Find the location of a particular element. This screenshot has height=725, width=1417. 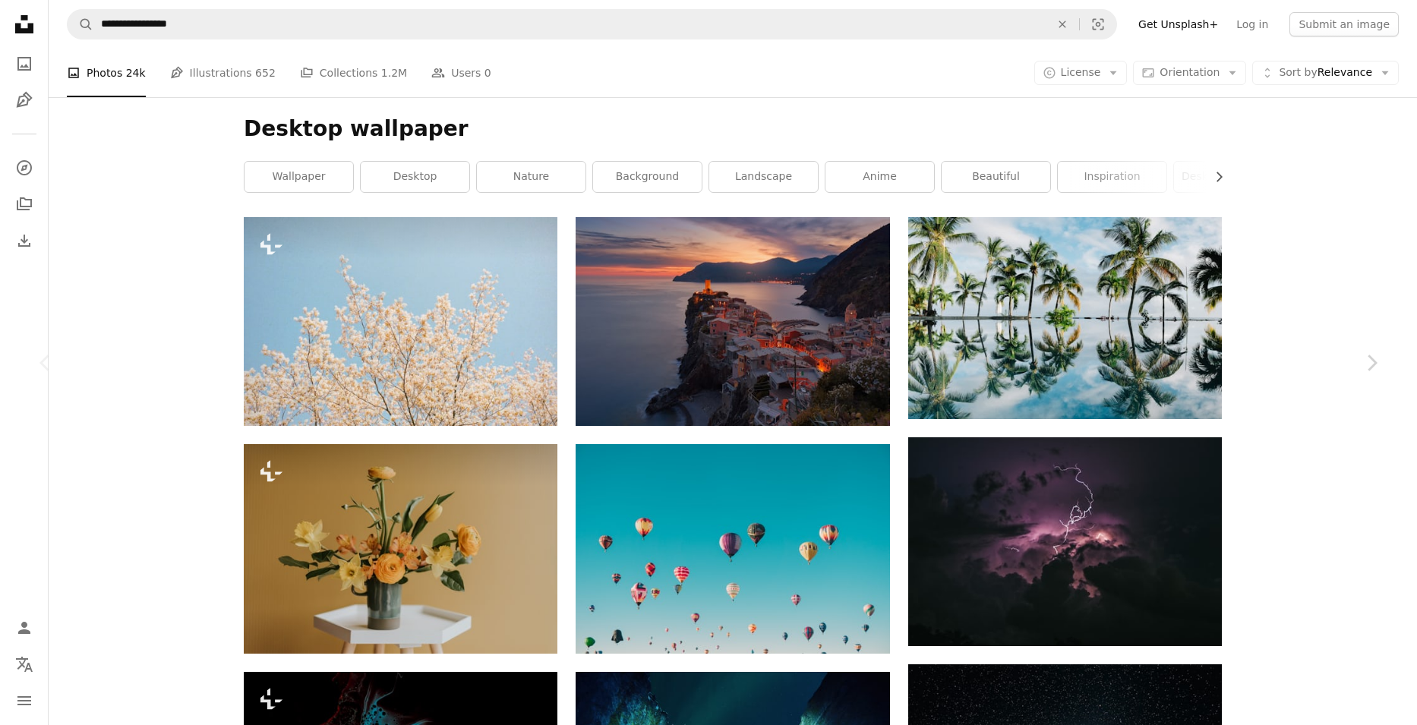

h1: Desktop wallpaper is located at coordinates (733, 129).